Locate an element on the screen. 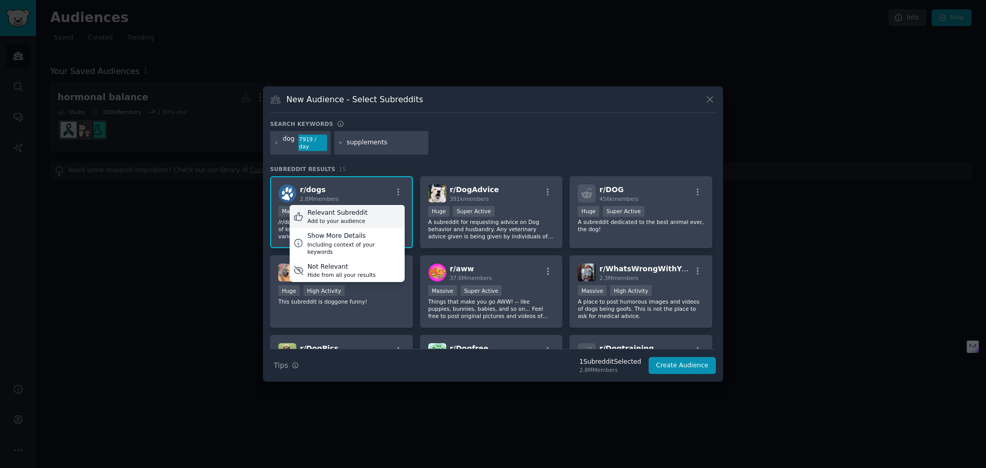 This screenshot has width=986, height=468. img: Dogfree is located at coordinates (437, 352).